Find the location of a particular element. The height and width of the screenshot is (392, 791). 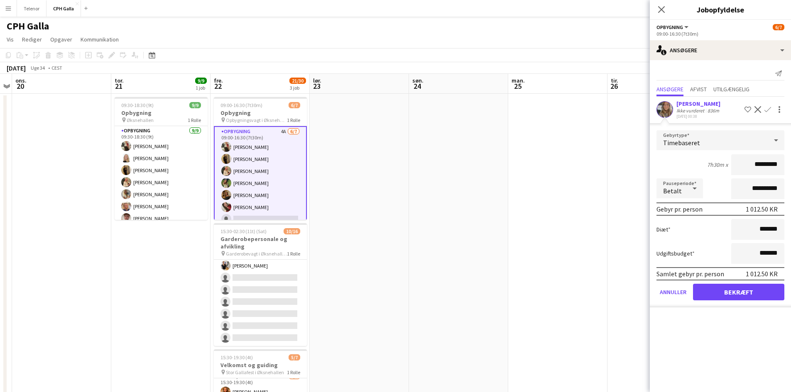

span: Vis is located at coordinates (10, 39).